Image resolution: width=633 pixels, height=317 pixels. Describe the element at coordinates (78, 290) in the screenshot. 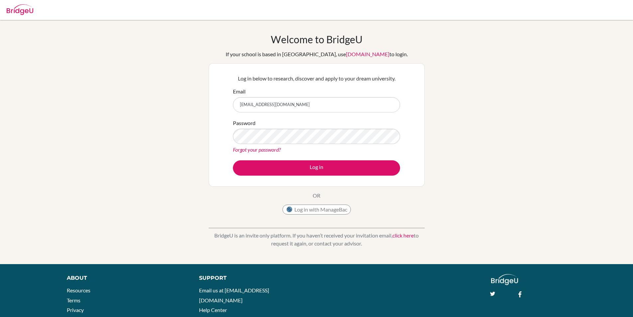

I see `a: Resources` at that location.